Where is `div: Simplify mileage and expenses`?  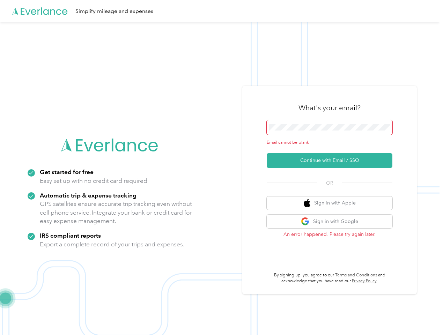
div: Simplify mileage and expenses is located at coordinates (114, 11).